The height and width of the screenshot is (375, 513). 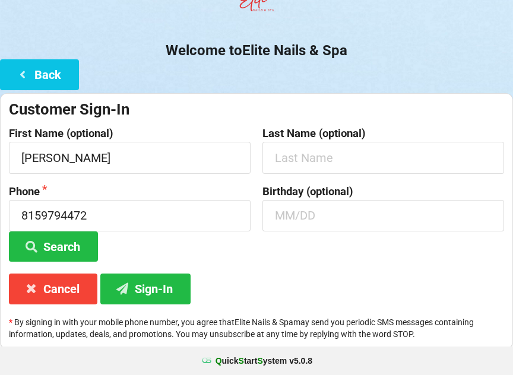 What do you see at coordinates (53, 289) in the screenshot?
I see `button: Cancel` at bounding box center [53, 289].